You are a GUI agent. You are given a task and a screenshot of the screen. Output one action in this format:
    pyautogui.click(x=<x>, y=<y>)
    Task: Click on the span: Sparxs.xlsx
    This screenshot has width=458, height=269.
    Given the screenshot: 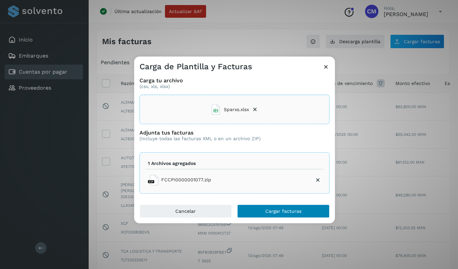 What is the action you would take?
    pyautogui.click(x=236, y=109)
    